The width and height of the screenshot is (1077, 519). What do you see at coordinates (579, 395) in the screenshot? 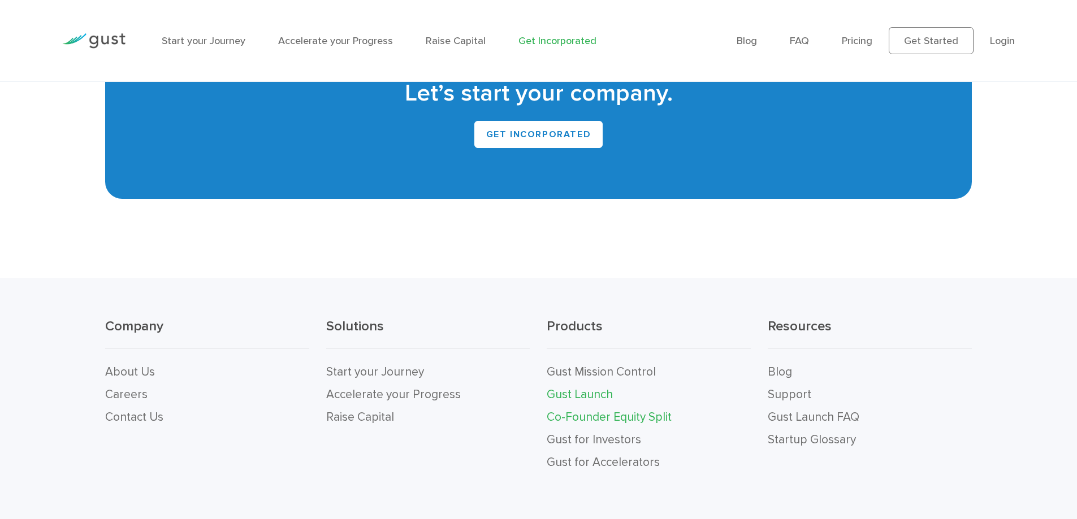
I see `a: Gust Launch` at bounding box center [579, 395].